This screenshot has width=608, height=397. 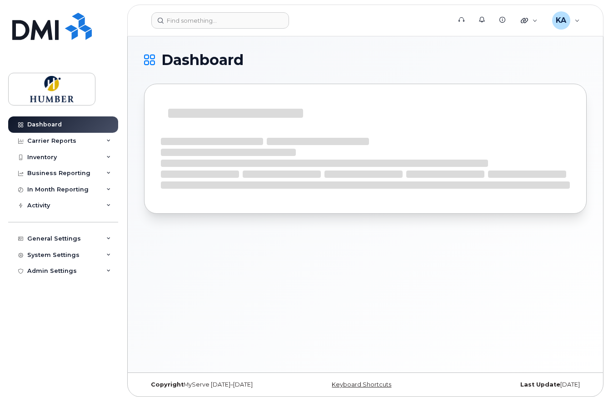 I want to click on strong: Copyright, so click(x=167, y=384).